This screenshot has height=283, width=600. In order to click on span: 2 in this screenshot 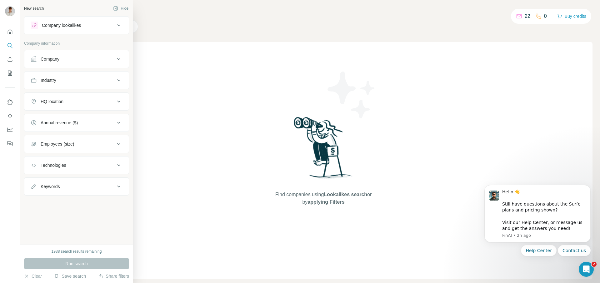, I will do `click(594, 264)`.